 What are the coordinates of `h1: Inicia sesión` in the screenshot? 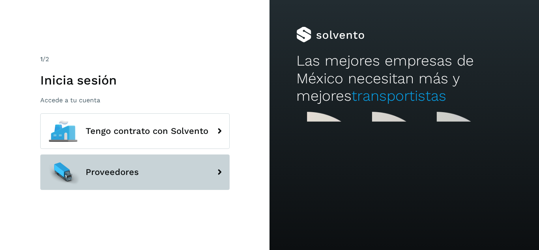 It's located at (135, 80).